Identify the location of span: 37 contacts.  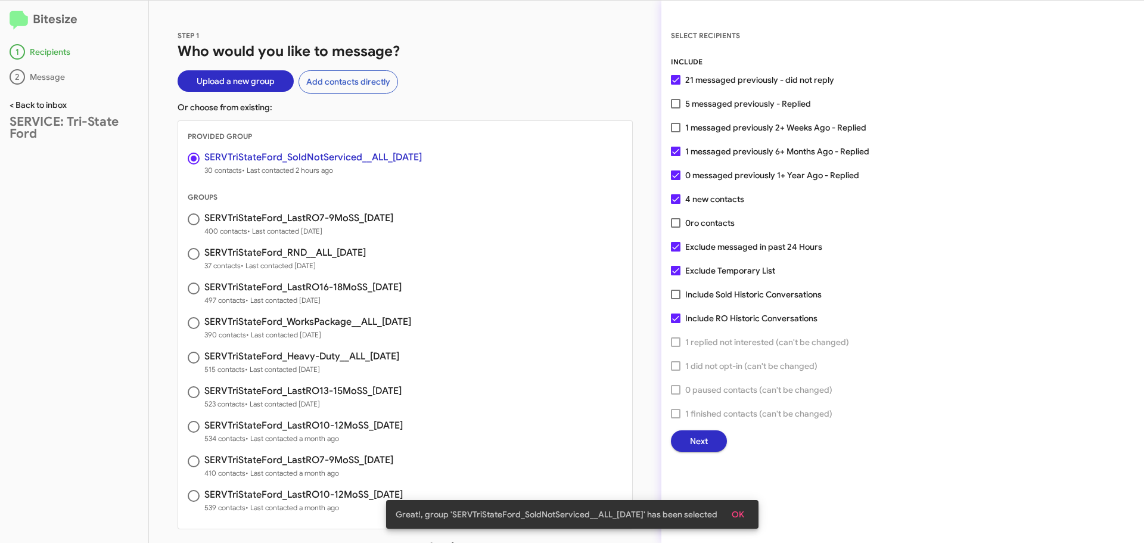
(285, 266).